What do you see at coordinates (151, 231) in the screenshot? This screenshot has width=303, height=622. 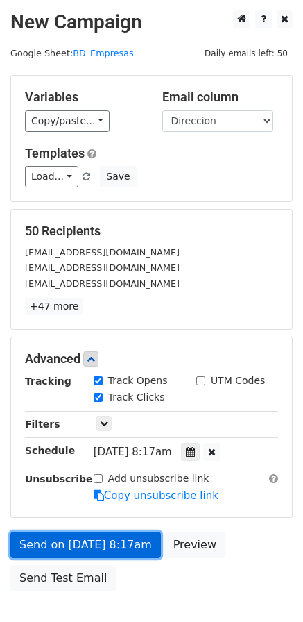 I see `h5: 50 Recipients` at bounding box center [151, 231].